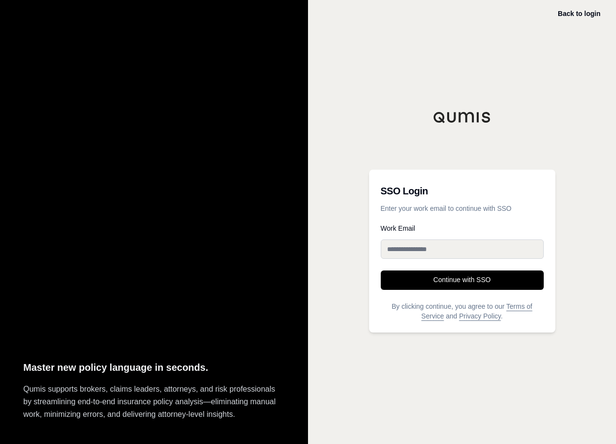 This screenshot has width=616, height=444. I want to click on a: Privacy Policy, so click(480, 316).